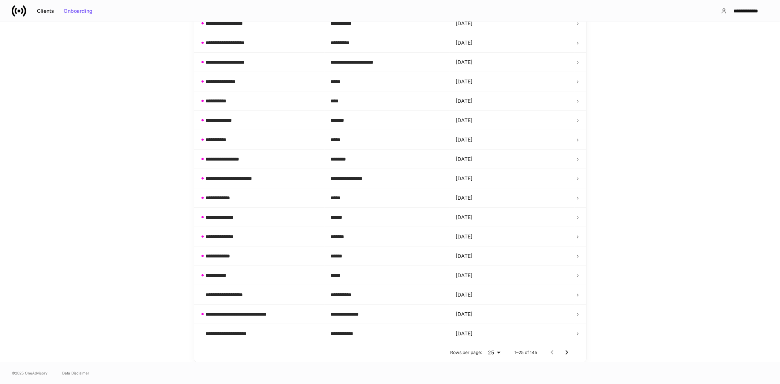  I want to click on div: 25, so click(494, 353).